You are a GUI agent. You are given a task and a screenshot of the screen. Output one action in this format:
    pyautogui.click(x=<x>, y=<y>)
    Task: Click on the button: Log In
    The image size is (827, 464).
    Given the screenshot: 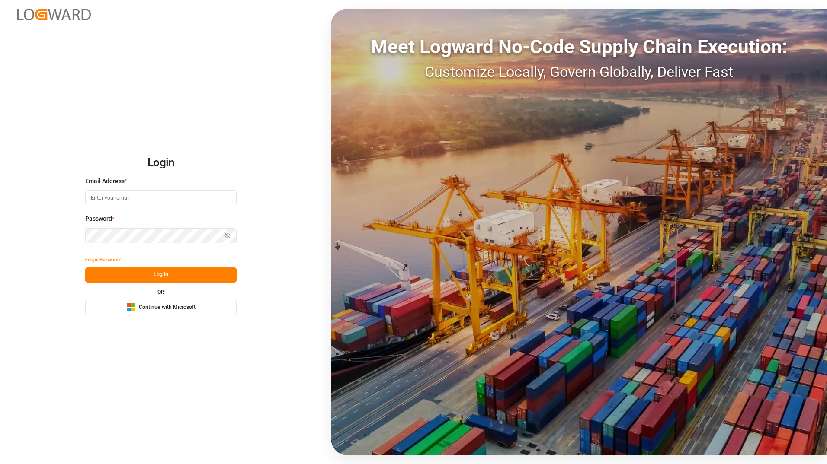 What is the action you would take?
    pyautogui.click(x=161, y=275)
    